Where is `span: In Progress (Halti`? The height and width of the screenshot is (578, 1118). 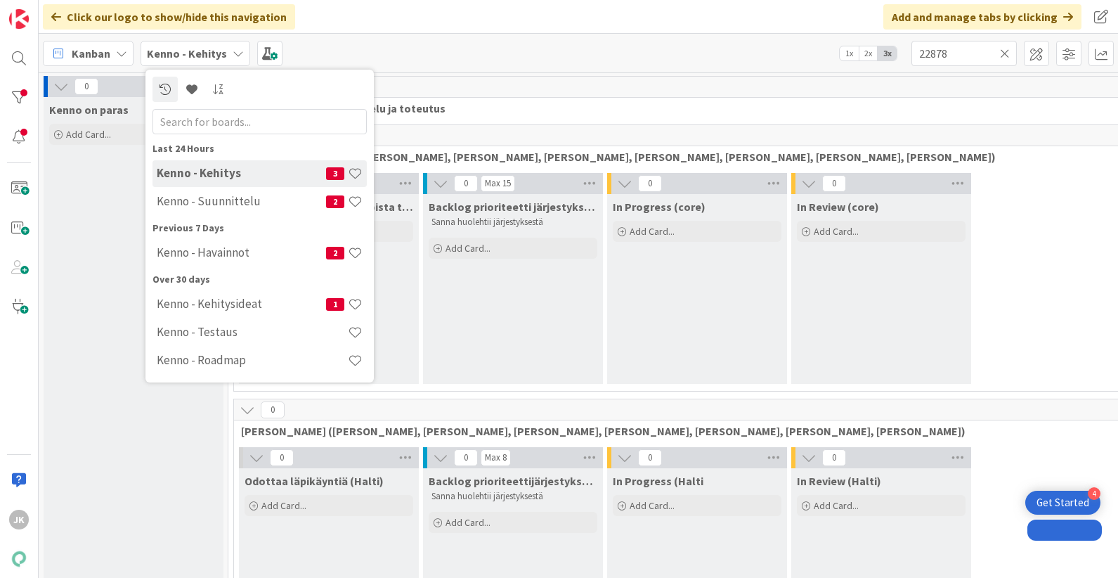
span: In Progress (Halti is located at coordinates (658, 481).